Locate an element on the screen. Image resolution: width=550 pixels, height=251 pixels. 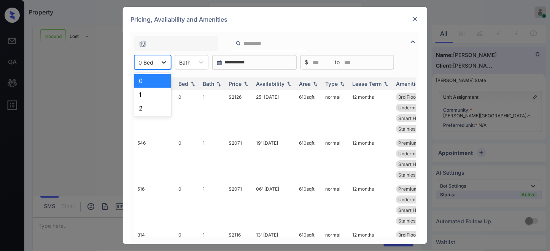
td: 546 is located at coordinates (155, 159).